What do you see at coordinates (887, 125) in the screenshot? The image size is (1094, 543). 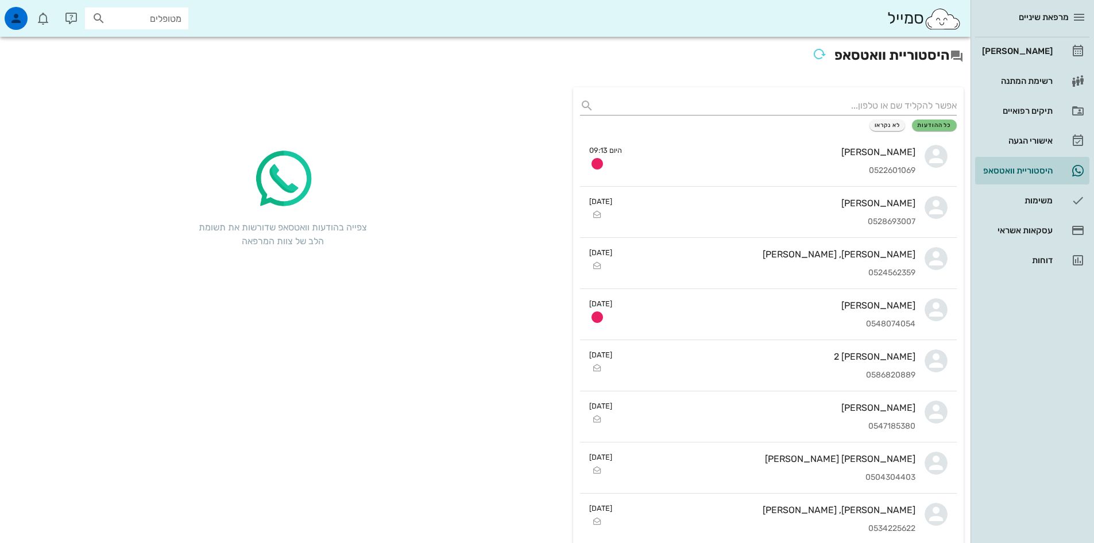 I see `button: לא נקראו` at bounding box center [887, 125].